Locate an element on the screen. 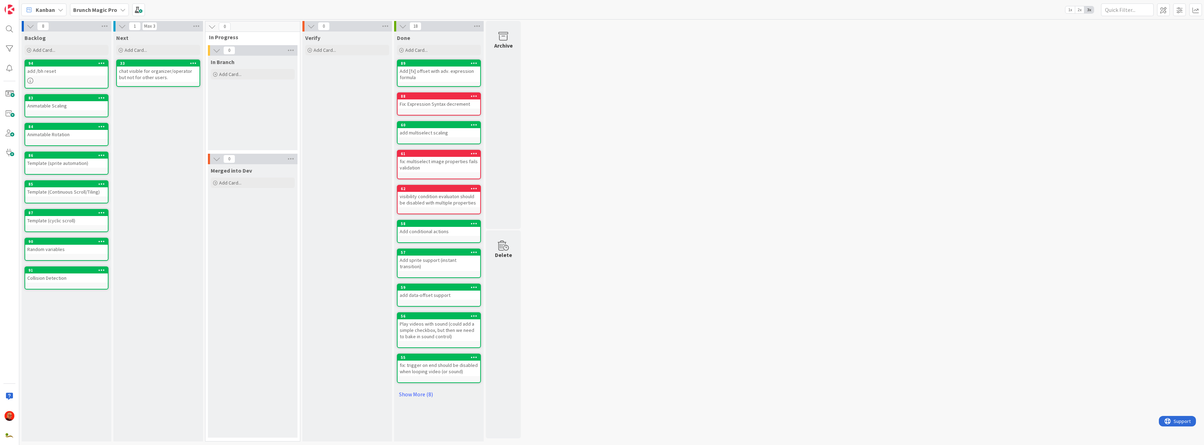  span: Next is located at coordinates (122, 38).